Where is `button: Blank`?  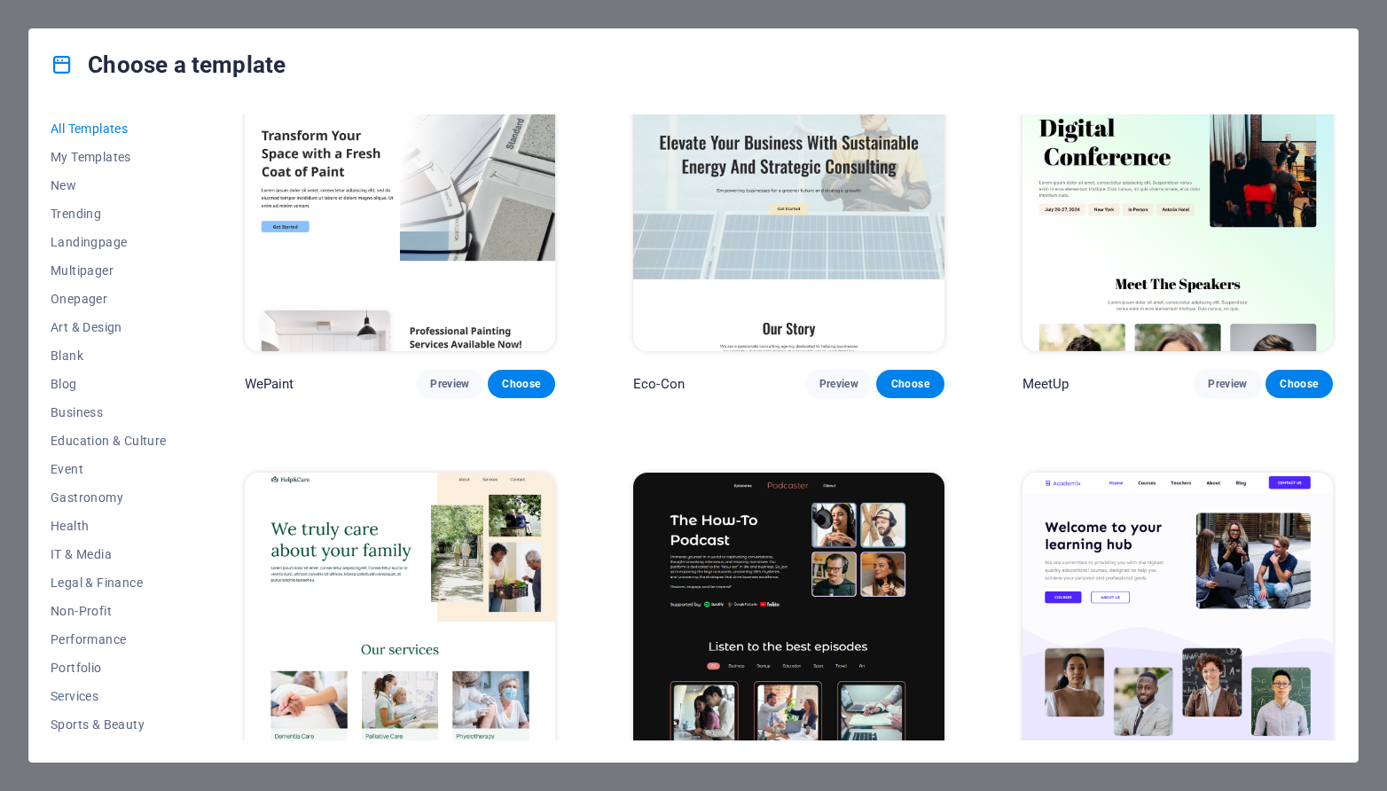 button: Blank is located at coordinates (108, 356).